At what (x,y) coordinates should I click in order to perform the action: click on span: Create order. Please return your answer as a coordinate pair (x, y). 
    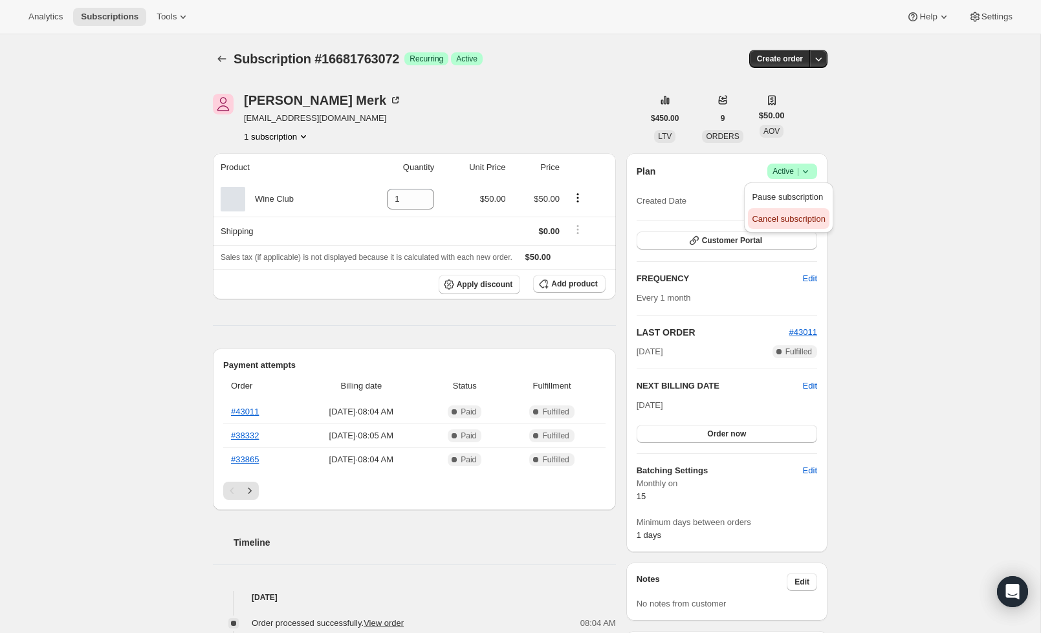
    Looking at the image, I should click on (779, 59).